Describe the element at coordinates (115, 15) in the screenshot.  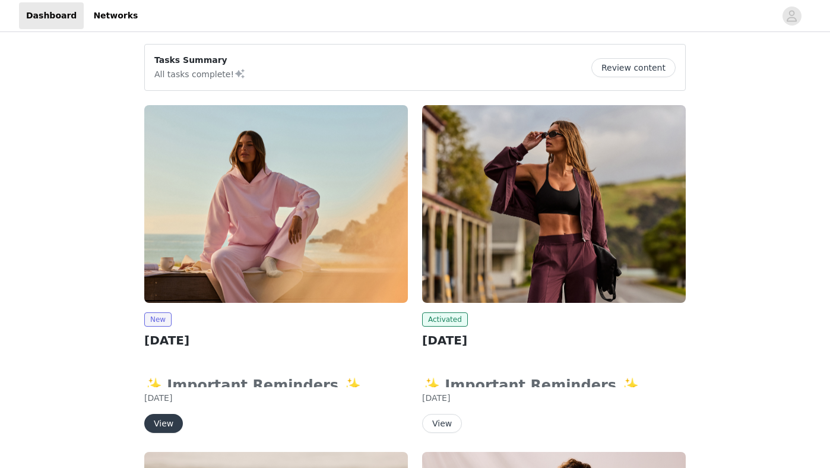
I see `a: Networks` at that location.